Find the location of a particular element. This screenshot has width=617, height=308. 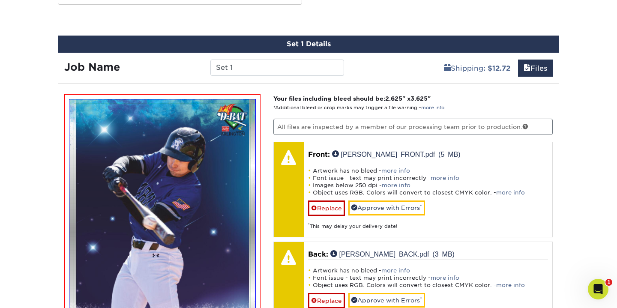

input: Enter a job name is located at coordinates (277, 68).